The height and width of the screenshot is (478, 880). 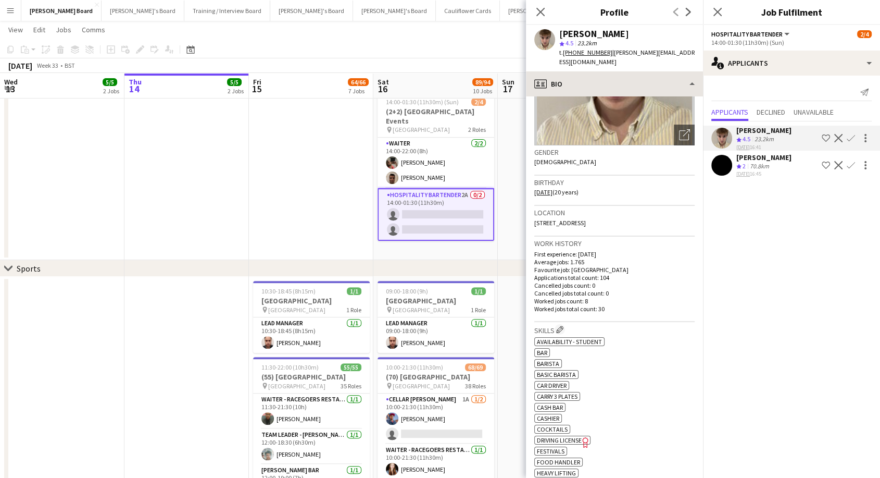 What do you see at coordinates (39, 30) in the screenshot?
I see `a: Edit` at bounding box center [39, 30].